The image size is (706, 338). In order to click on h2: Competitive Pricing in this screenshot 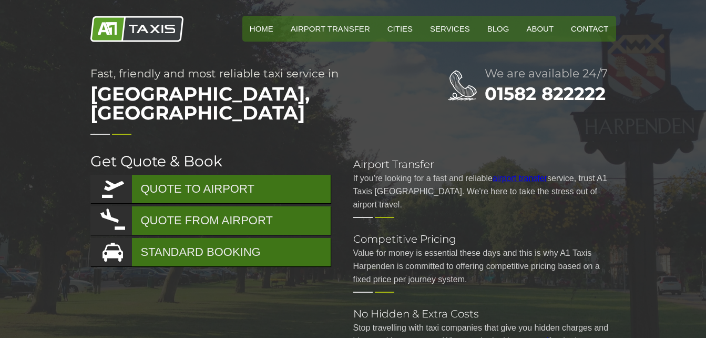, I will do `click(485, 239)`.